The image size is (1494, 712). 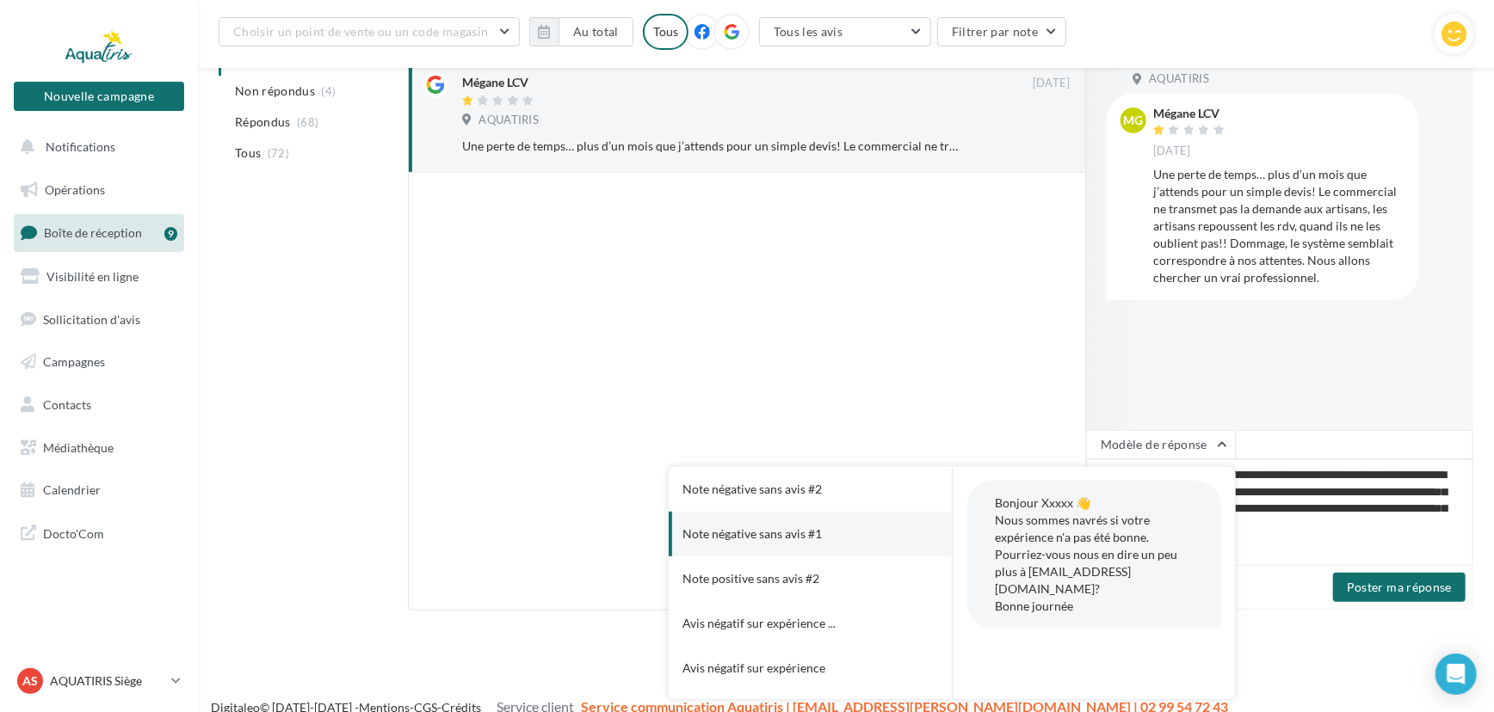 I want to click on span: Visibilité en ligne, so click(x=92, y=276).